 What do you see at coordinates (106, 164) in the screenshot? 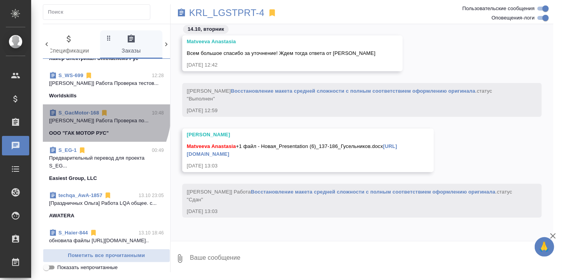
I see `div: S_EG-100:49Предварительный перевод для проекта S_EG...Easiest Group, LLC​` at bounding box center [106, 164].